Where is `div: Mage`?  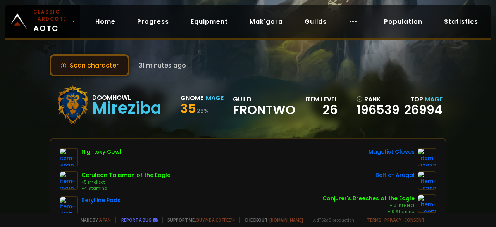
div: Mage is located at coordinates (215, 98).